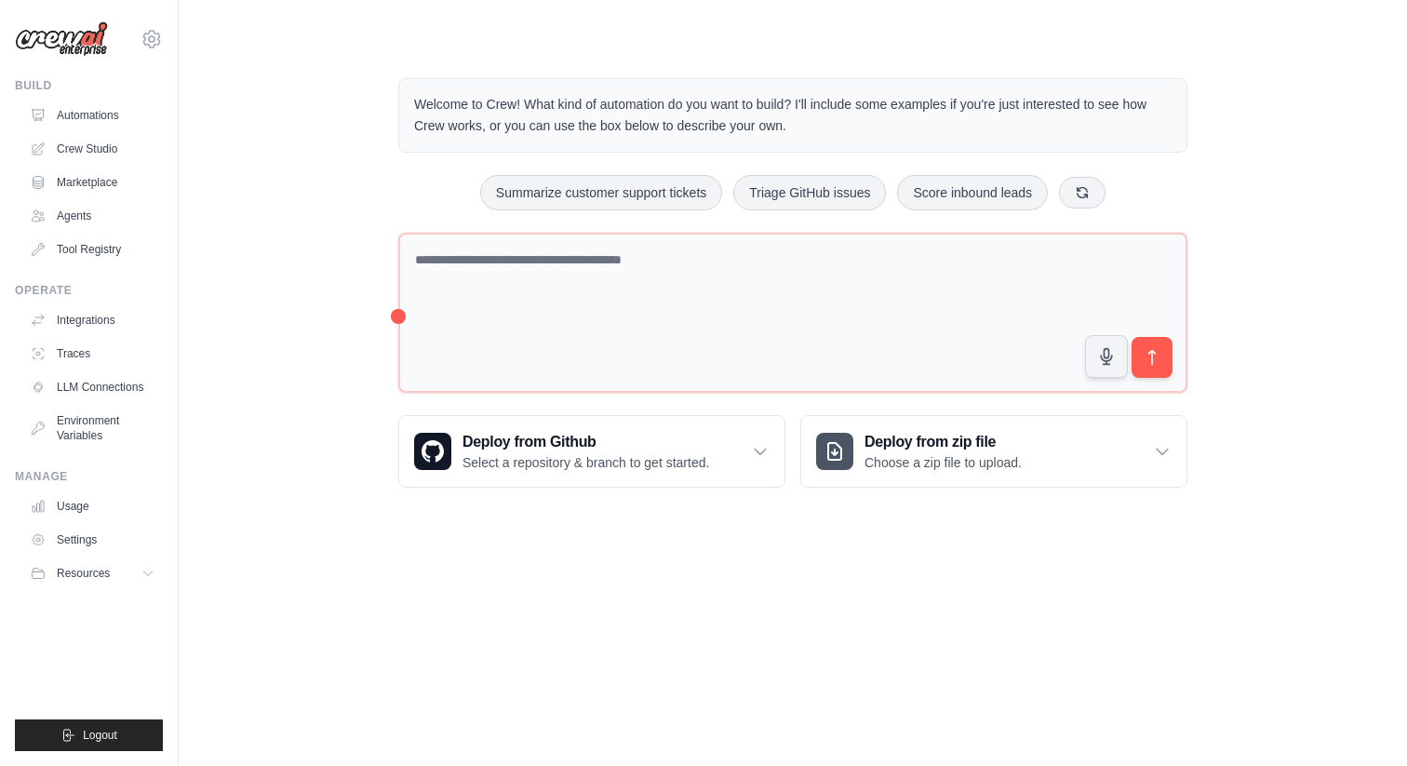 The image size is (1407, 766). Describe the element at coordinates (92, 182) in the screenshot. I see `a: Marketplace` at that location.